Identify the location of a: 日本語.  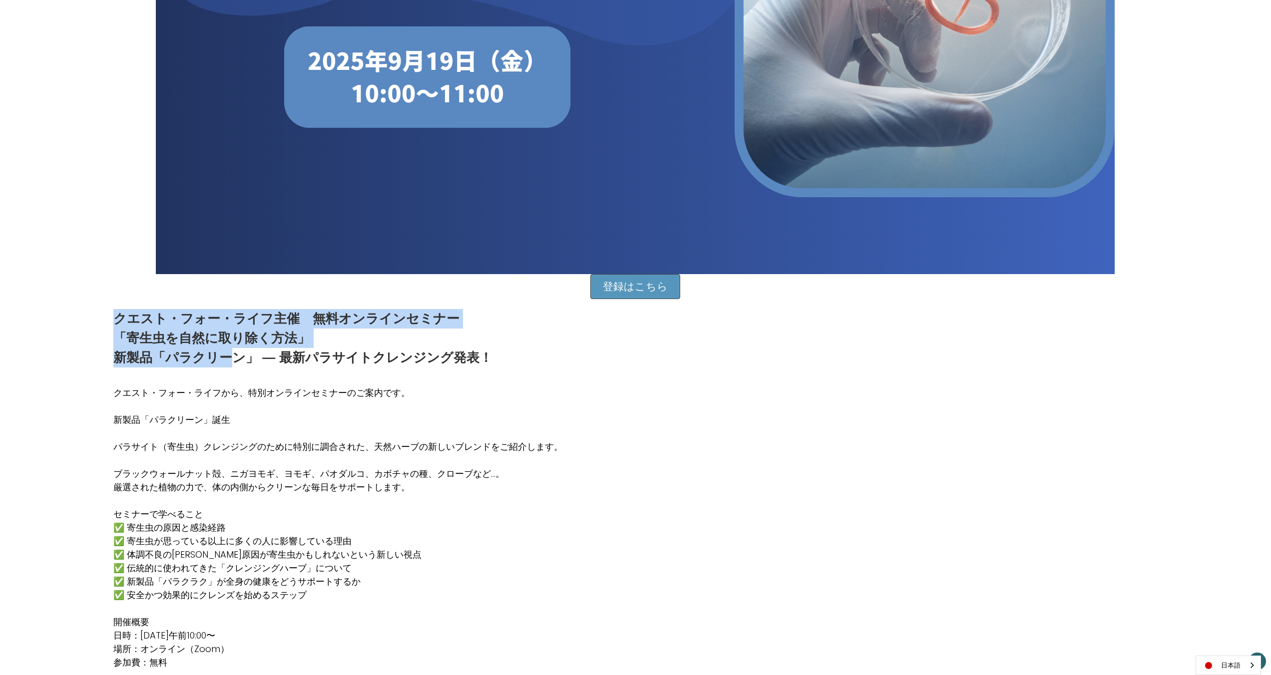
(1228, 665).